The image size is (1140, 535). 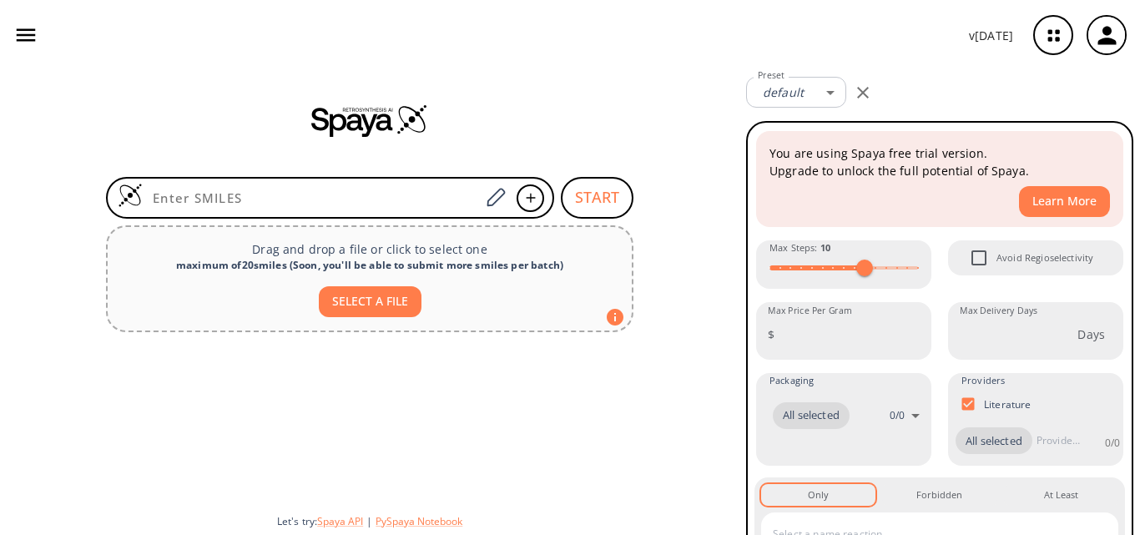 I want to click on button: SELECT A FILE, so click(x=370, y=301).